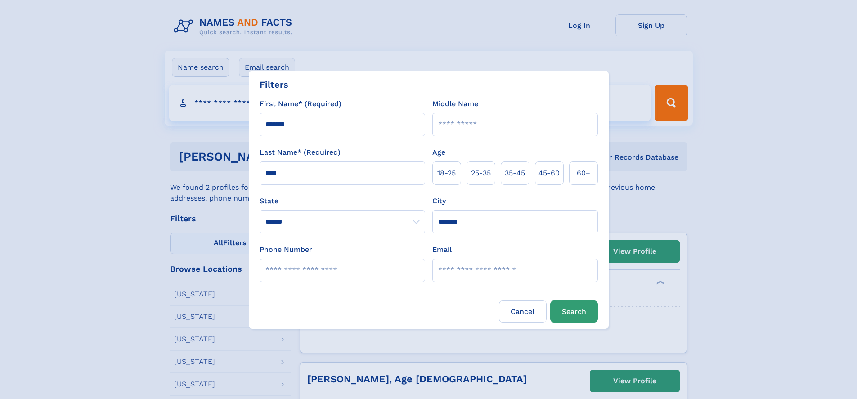 Image resolution: width=857 pixels, height=399 pixels. I want to click on button: Search, so click(574, 311).